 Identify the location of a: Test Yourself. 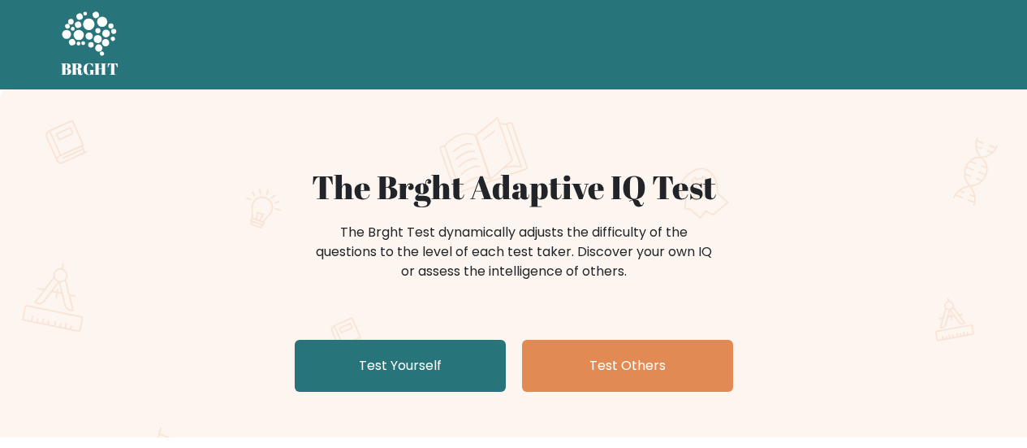
(400, 366).